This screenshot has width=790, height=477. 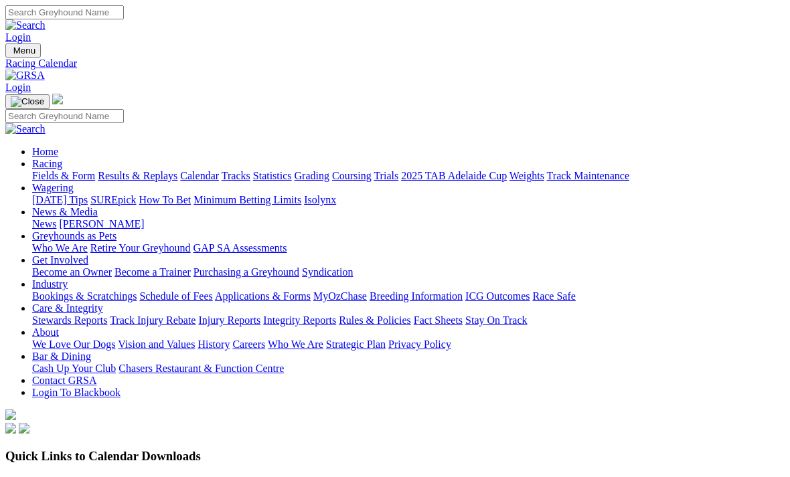 What do you see at coordinates (84, 296) in the screenshot?
I see `a: Bookings & Scratchings` at bounding box center [84, 296].